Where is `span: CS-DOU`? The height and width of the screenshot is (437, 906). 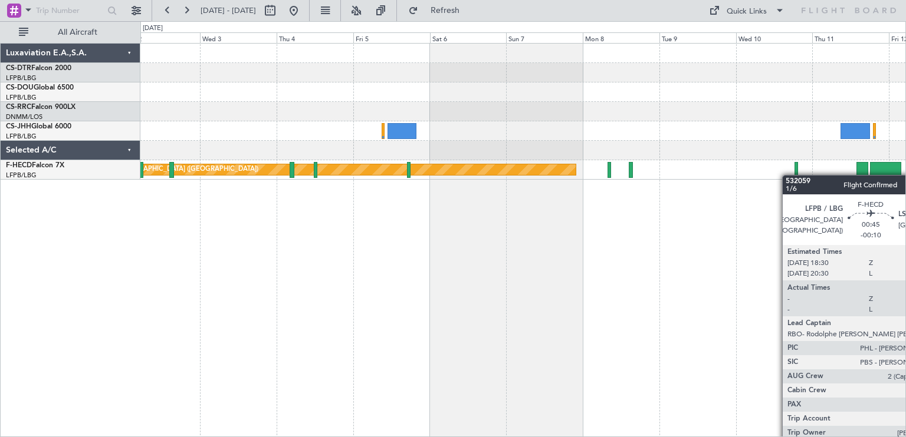
span: CS-DOU is located at coordinates (19, 88).